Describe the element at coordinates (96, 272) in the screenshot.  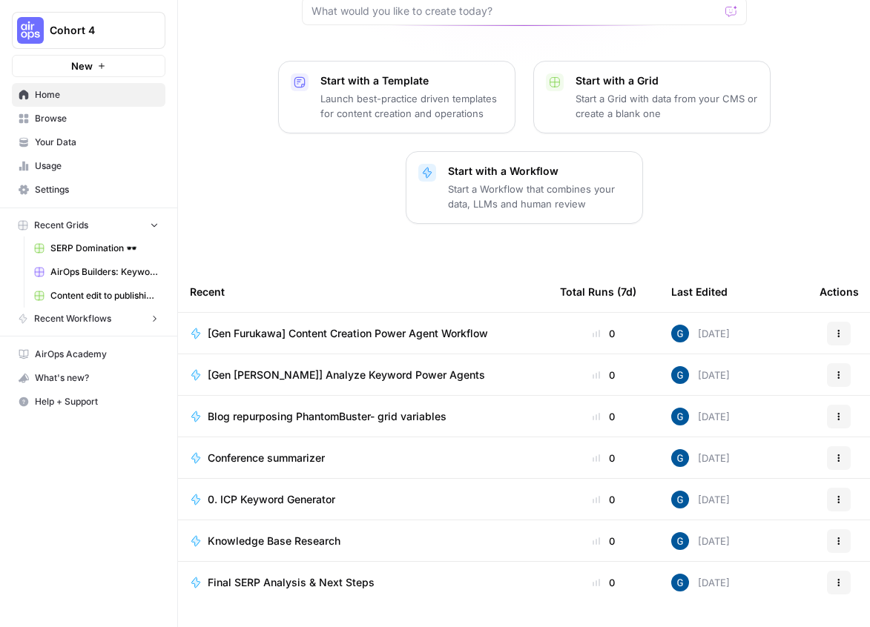
I see `a: AirOps Builders: Keyword -> Content Brief -> Article` at that location.